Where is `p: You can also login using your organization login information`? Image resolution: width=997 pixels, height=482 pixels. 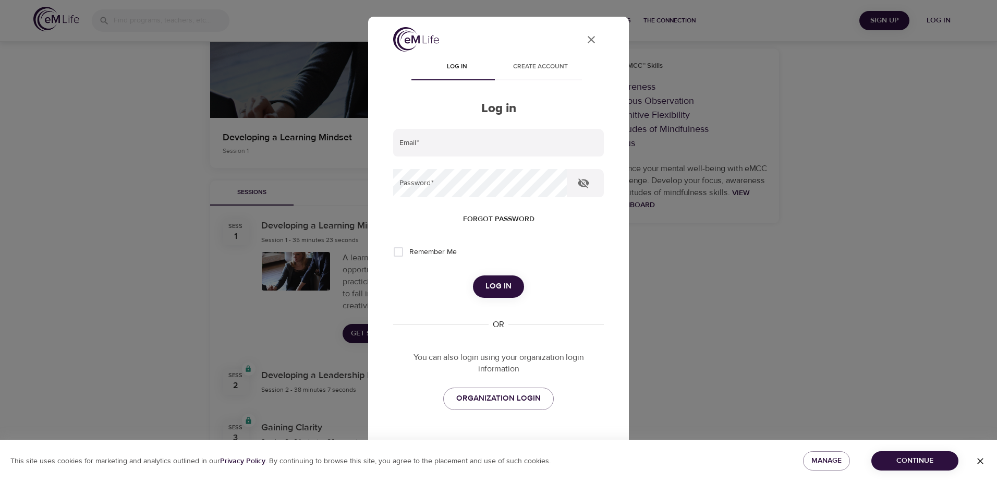 p: You can also login using your organization login information is located at coordinates (499, 364).